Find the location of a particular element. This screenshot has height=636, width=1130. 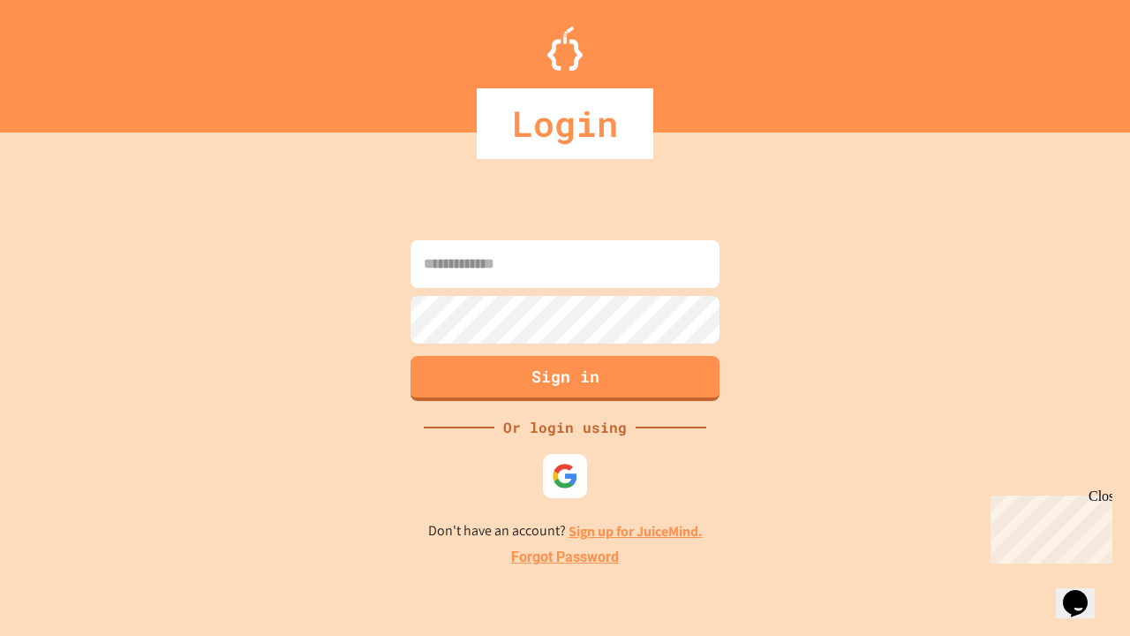

a: Forgot Password is located at coordinates (565, 557).